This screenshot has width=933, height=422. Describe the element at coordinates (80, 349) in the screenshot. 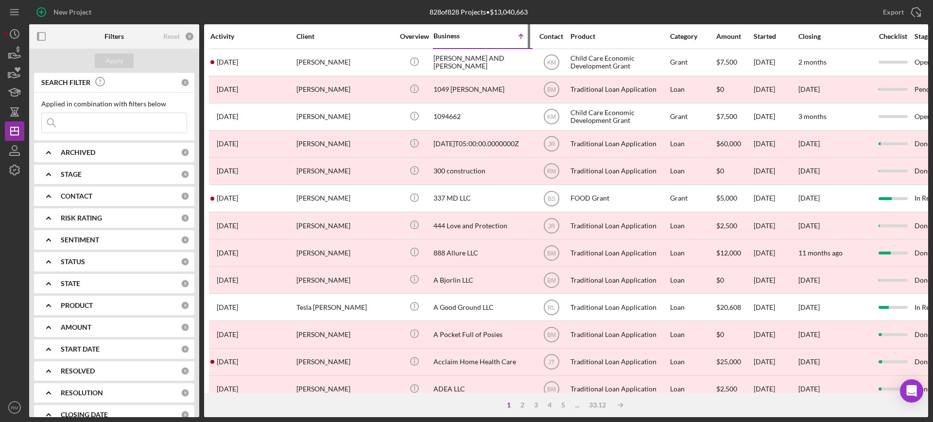

I see `b: START DATE` at that location.